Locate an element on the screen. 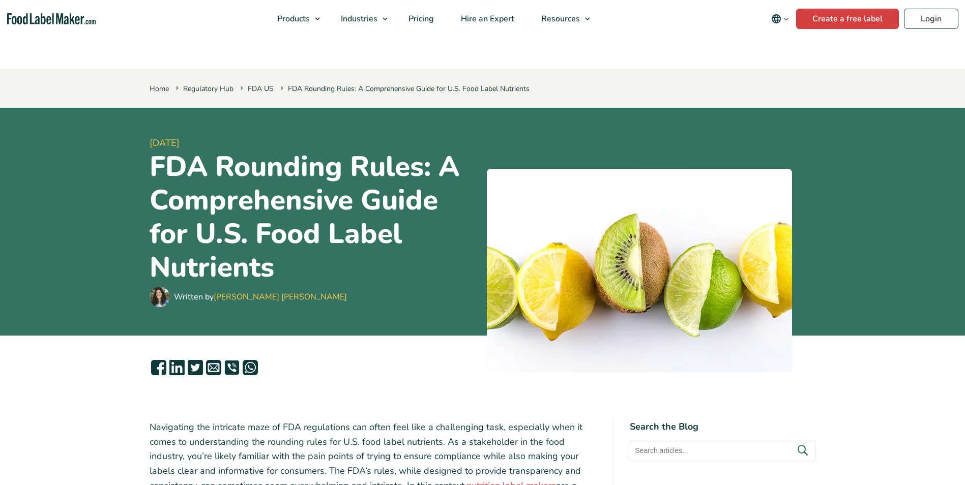 The width and height of the screenshot is (965, 485). button: Change language is located at coordinates (780, 19).